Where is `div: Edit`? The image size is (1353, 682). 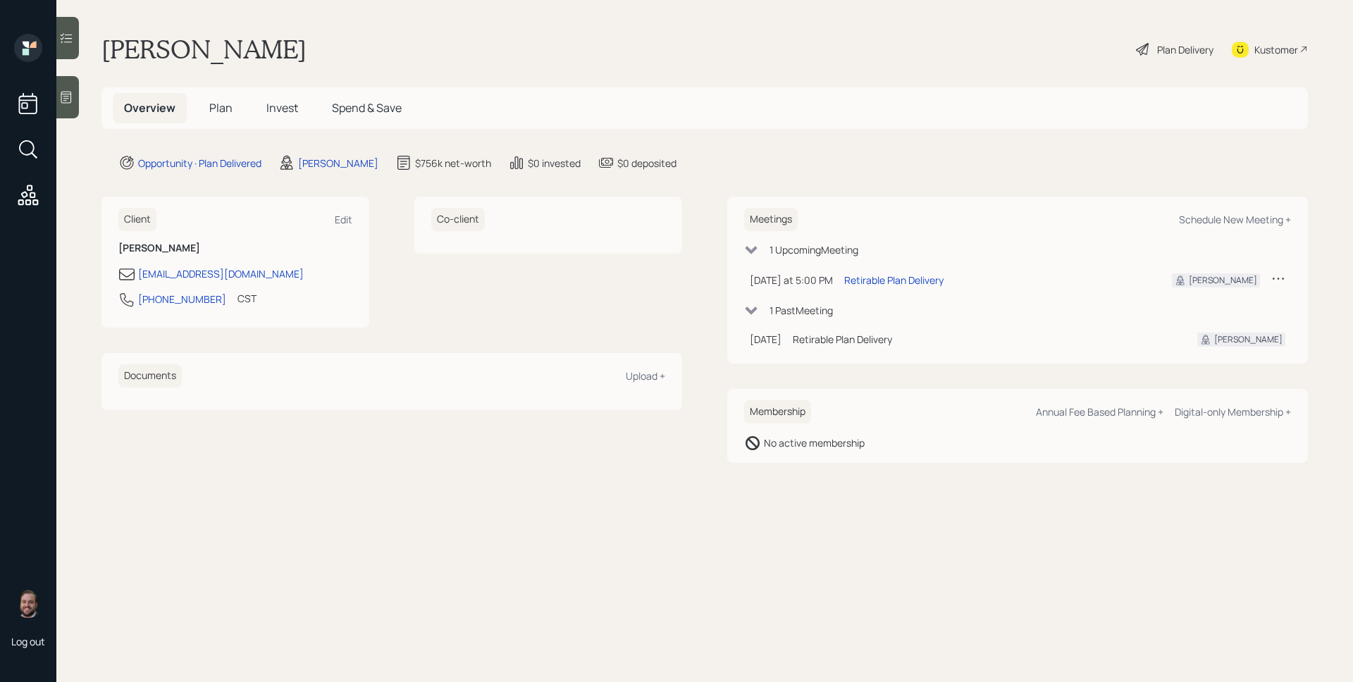 div: Edit is located at coordinates (343, 219).